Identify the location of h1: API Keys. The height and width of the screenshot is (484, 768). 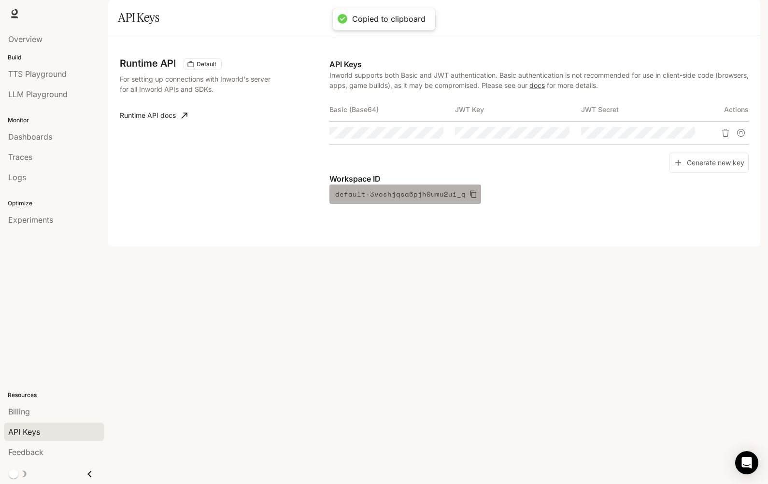
(138, 17).